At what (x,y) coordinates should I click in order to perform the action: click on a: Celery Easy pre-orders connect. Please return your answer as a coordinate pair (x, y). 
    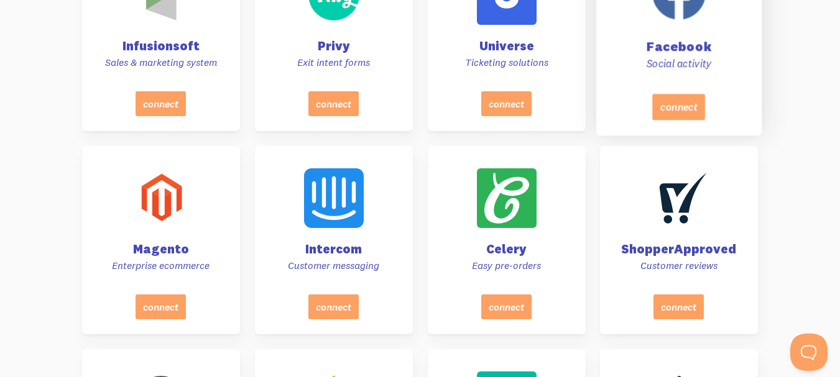
    Looking at the image, I should click on (507, 240).